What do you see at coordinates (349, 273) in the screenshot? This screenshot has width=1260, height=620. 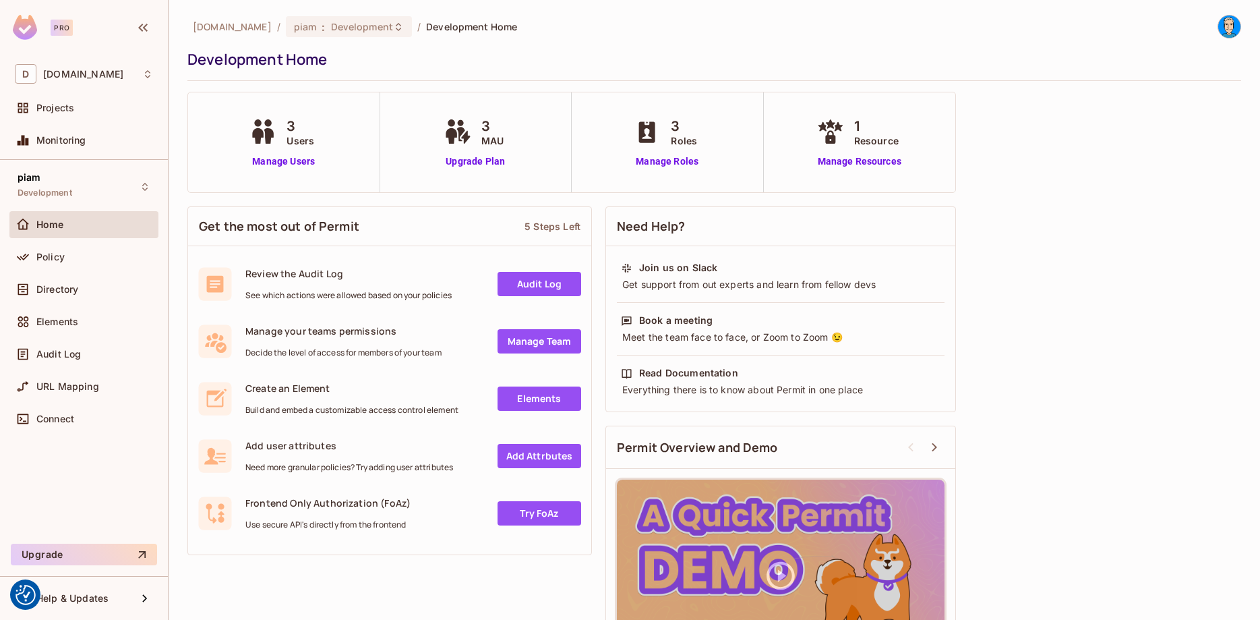 I see `span: Review the Audit Log` at bounding box center [349, 273].